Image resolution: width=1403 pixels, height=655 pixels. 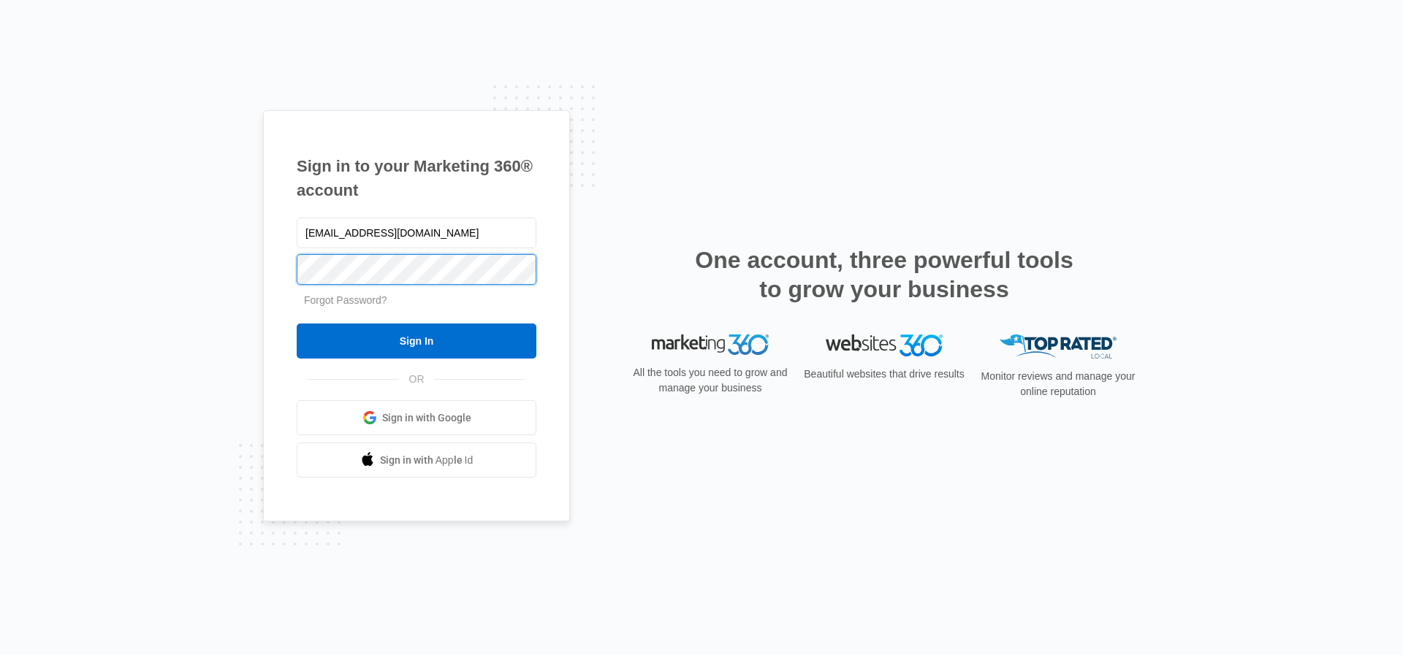 What do you see at coordinates (710, 381) in the screenshot?
I see `p: All the tools you need to grow and manage your business` at bounding box center [710, 381].